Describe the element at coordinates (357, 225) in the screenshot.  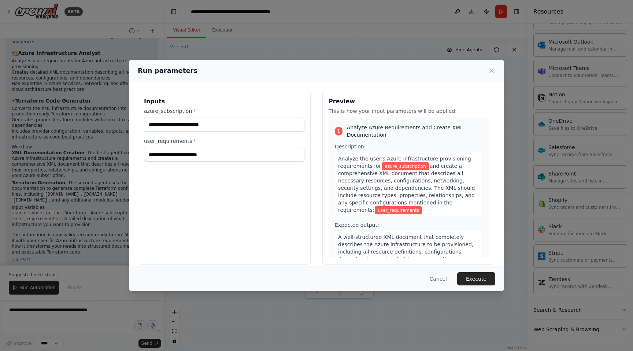
I see `span: Expected output:` at that location.